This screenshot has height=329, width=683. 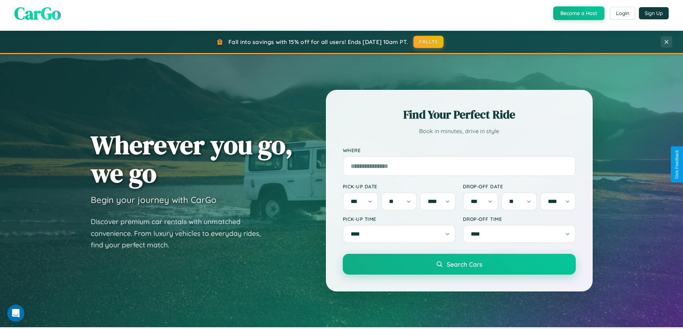 What do you see at coordinates (38, 13) in the screenshot?
I see `span: CarGo` at bounding box center [38, 13].